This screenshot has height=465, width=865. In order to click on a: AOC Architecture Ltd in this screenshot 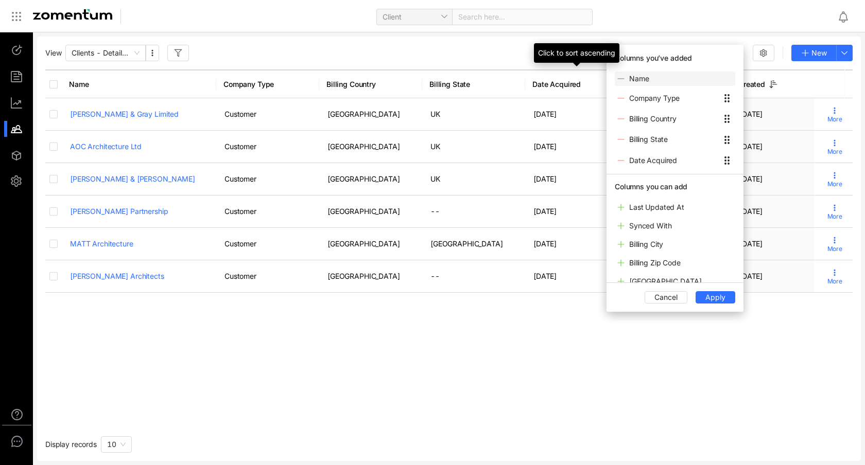, I will do `click(106, 146)`.